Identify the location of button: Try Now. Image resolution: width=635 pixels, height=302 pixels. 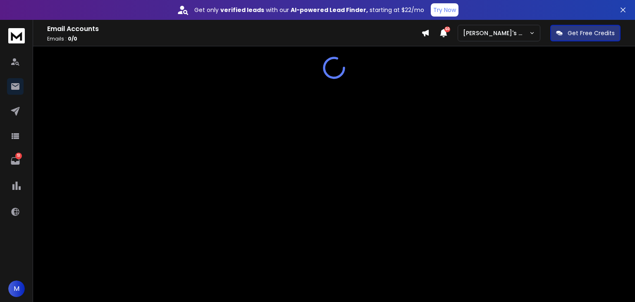
(445, 10).